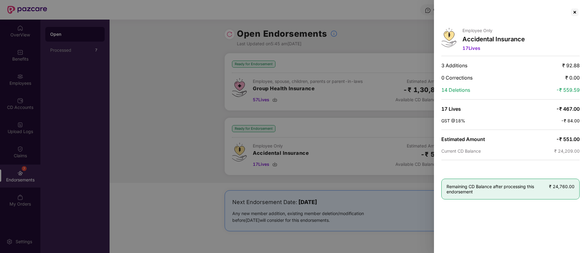 This screenshot has height=253, width=587. Describe the element at coordinates (454, 121) in the screenshot. I see `span: GST @18%` at that location.